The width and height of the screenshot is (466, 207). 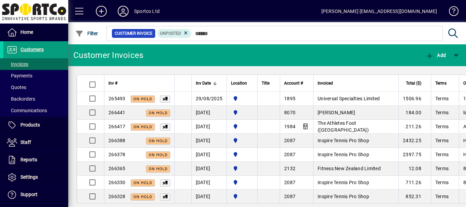 What do you see at coordinates (290, 113) in the screenshot?
I see `span: 8070` at bounding box center [290, 113].